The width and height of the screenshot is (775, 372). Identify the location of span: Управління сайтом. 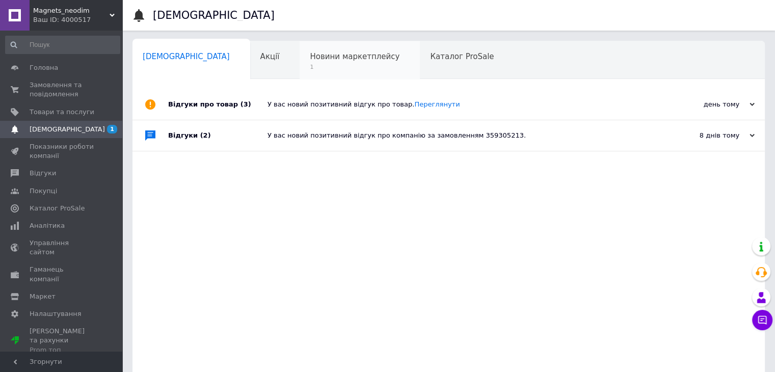
(62, 248).